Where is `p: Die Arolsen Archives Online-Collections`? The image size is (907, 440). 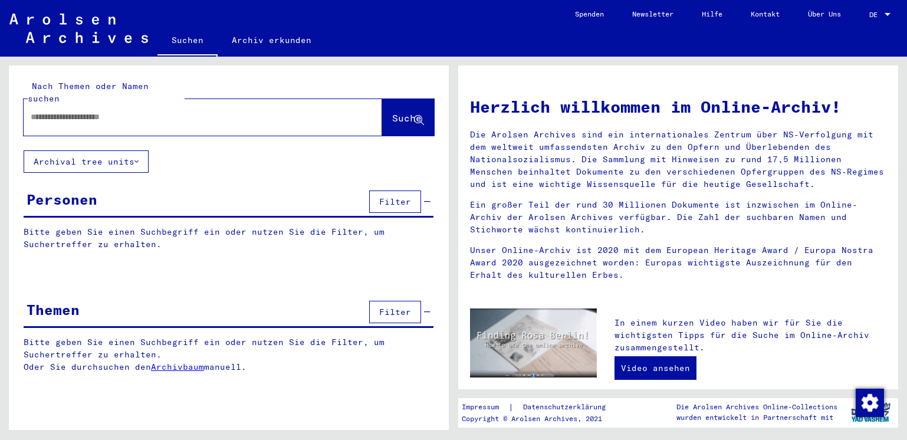
p: Die Arolsen Archives Online-Collections is located at coordinates (757, 407).